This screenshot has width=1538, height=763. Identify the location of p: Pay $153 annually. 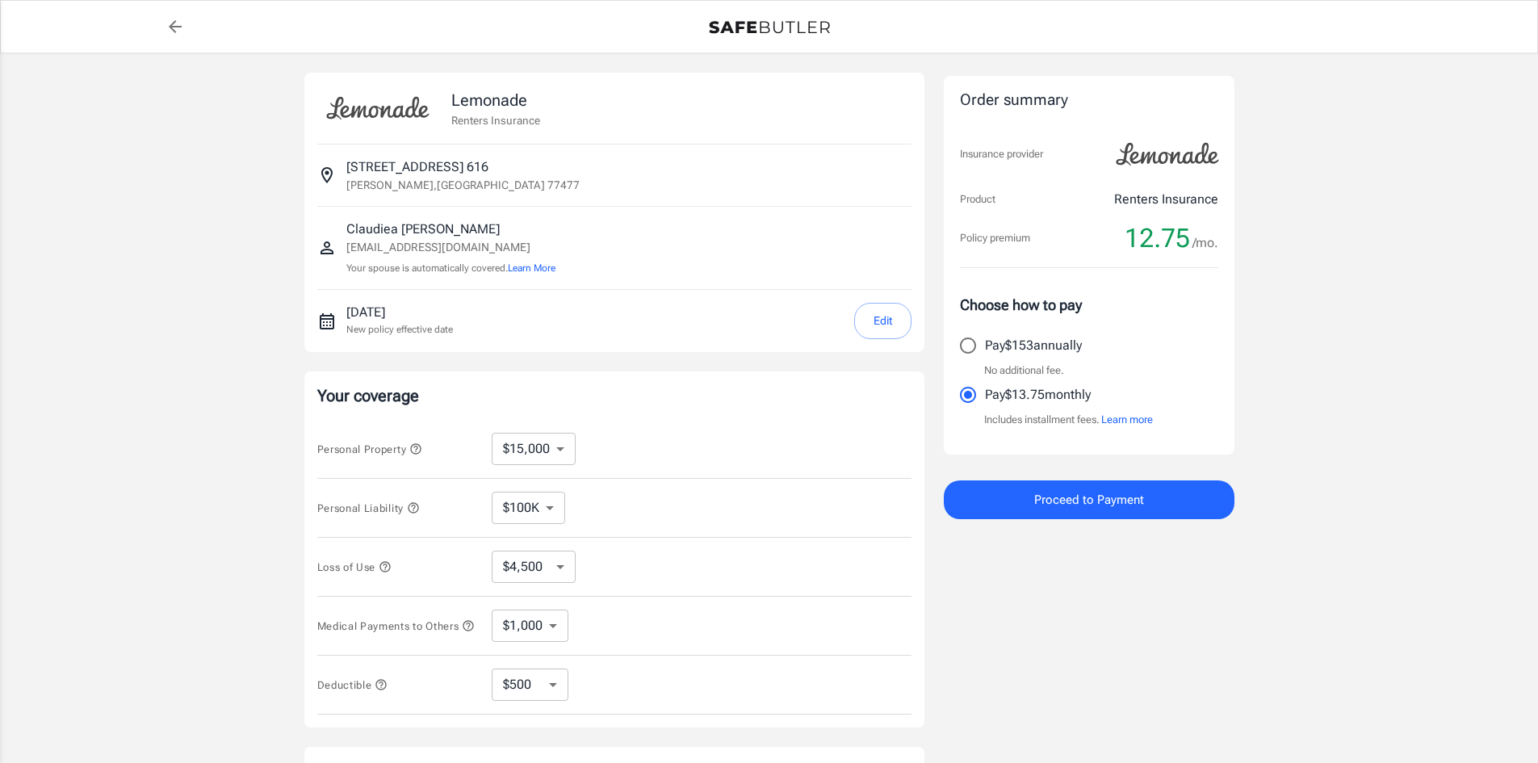
(1034, 346).